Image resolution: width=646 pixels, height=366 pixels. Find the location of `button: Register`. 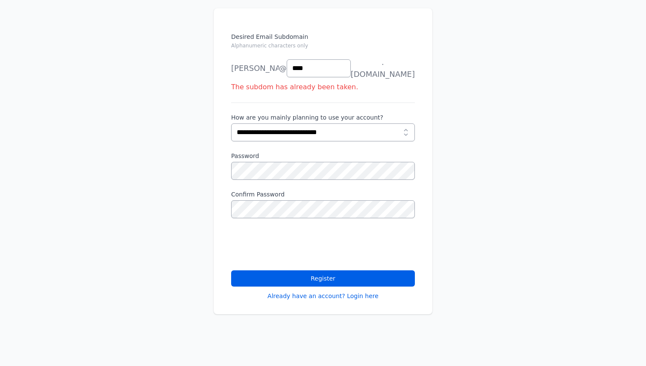

button: Register is located at coordinates (323, 279).